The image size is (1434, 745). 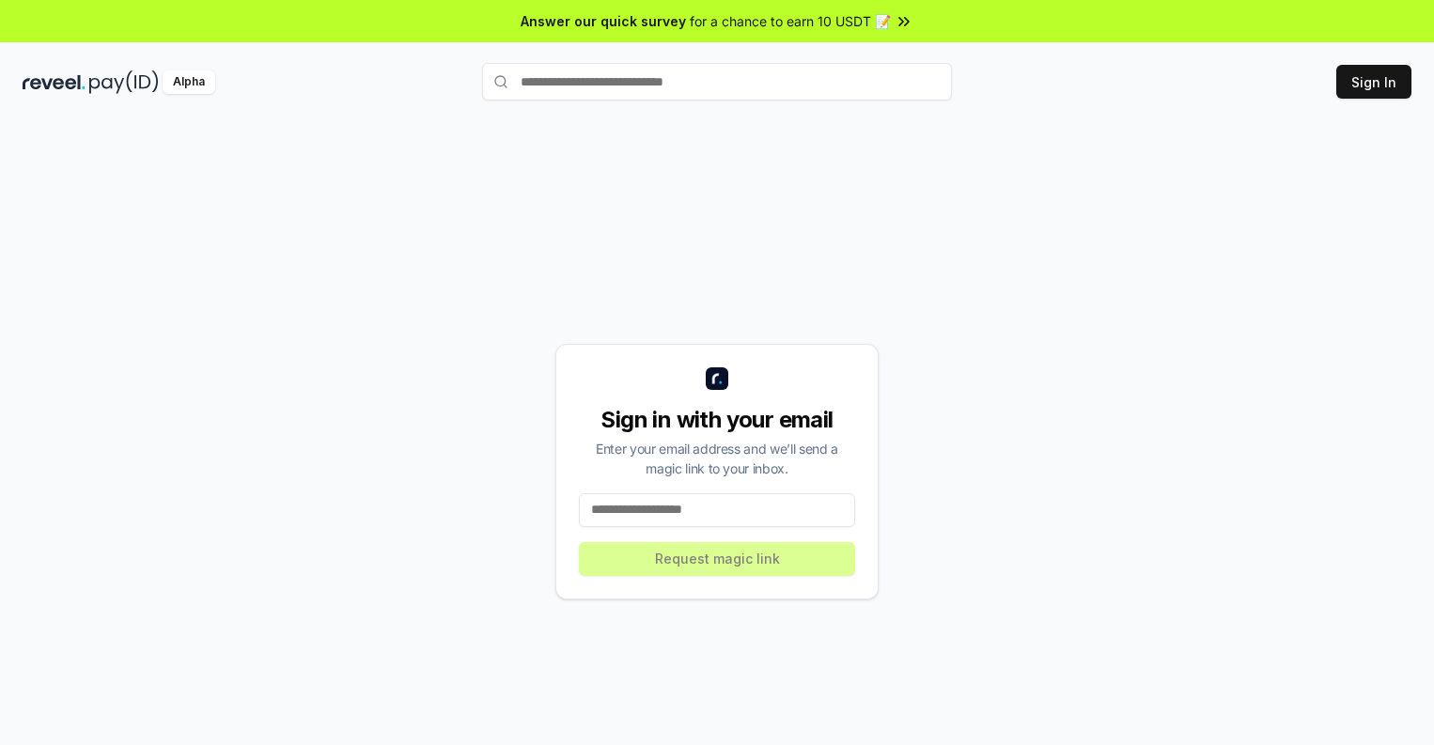 I want to click on div: Sign in with your email, so click(x=717, y=420).